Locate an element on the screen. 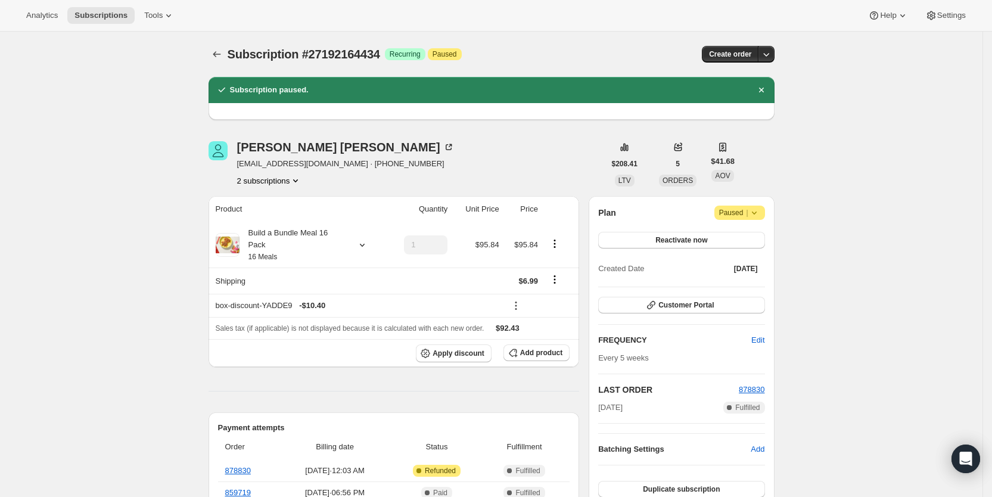 This screenshot has width=992, height=497. h2: FREQUENCY is located at coordinates (675, 340).